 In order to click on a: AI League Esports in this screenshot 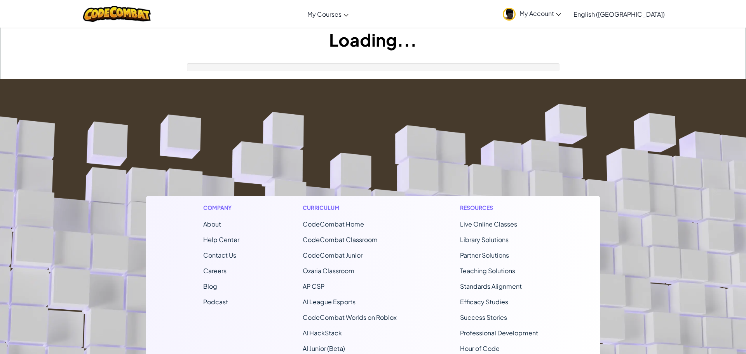, I will do `click(329, 301)`.